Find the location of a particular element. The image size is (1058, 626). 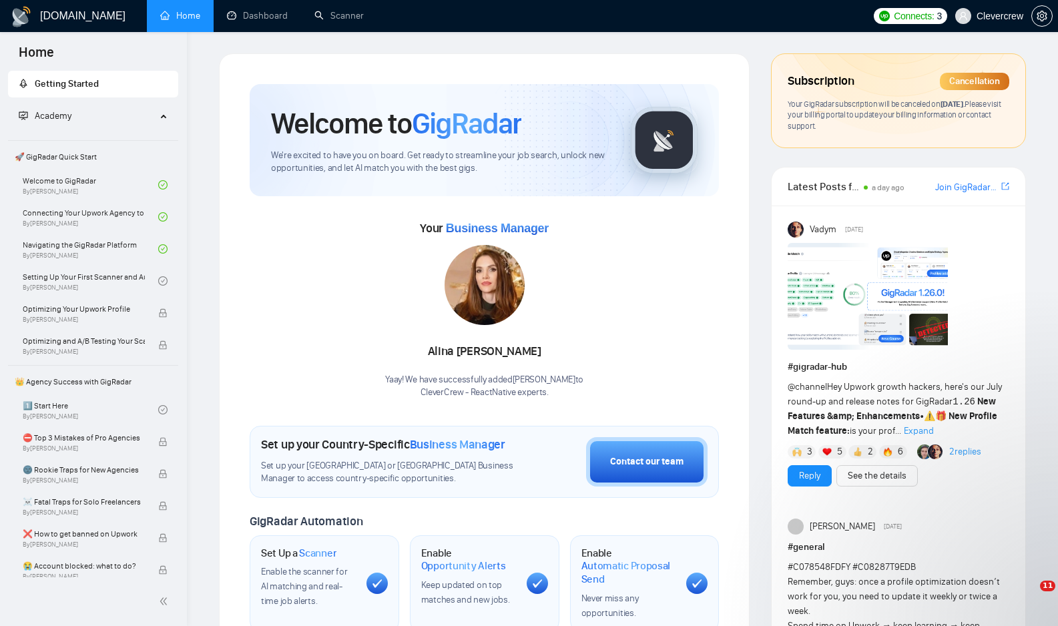

a: See the details is located at coordinates (877, 476).